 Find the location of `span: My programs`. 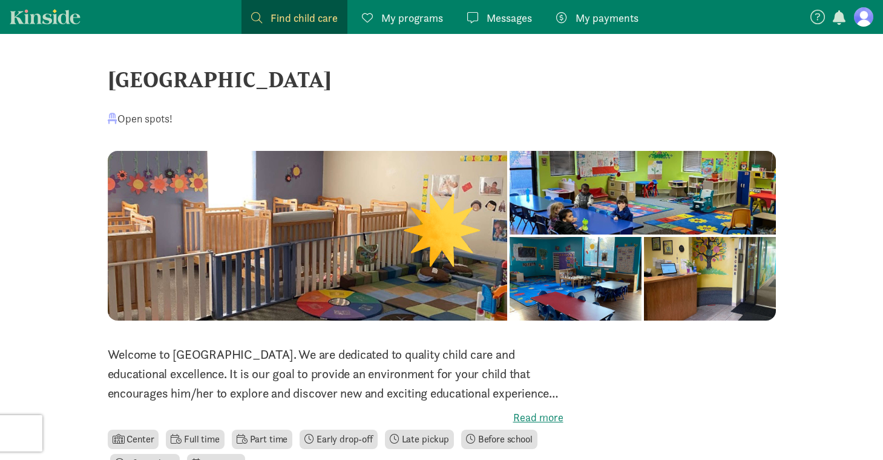

span: My programs is located at coordinates (412, 18).